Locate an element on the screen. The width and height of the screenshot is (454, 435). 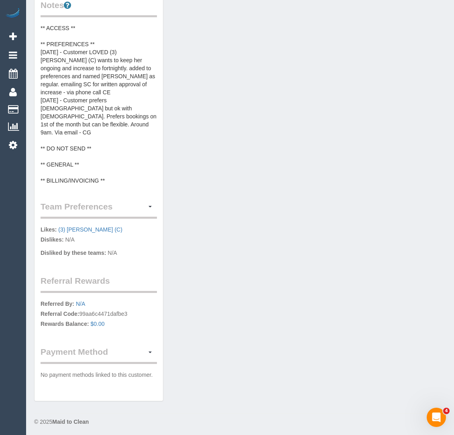
a: Automaid Logo is located at coordinates (13, 14).